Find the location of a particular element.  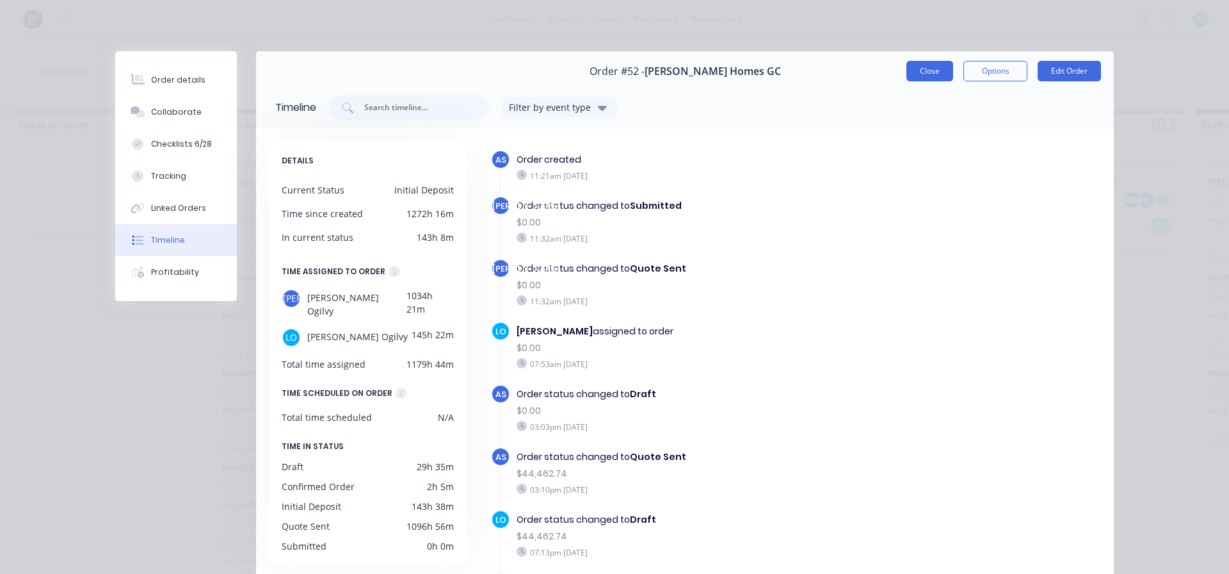

button: Filter by event type is located at coordinates (560, 108).